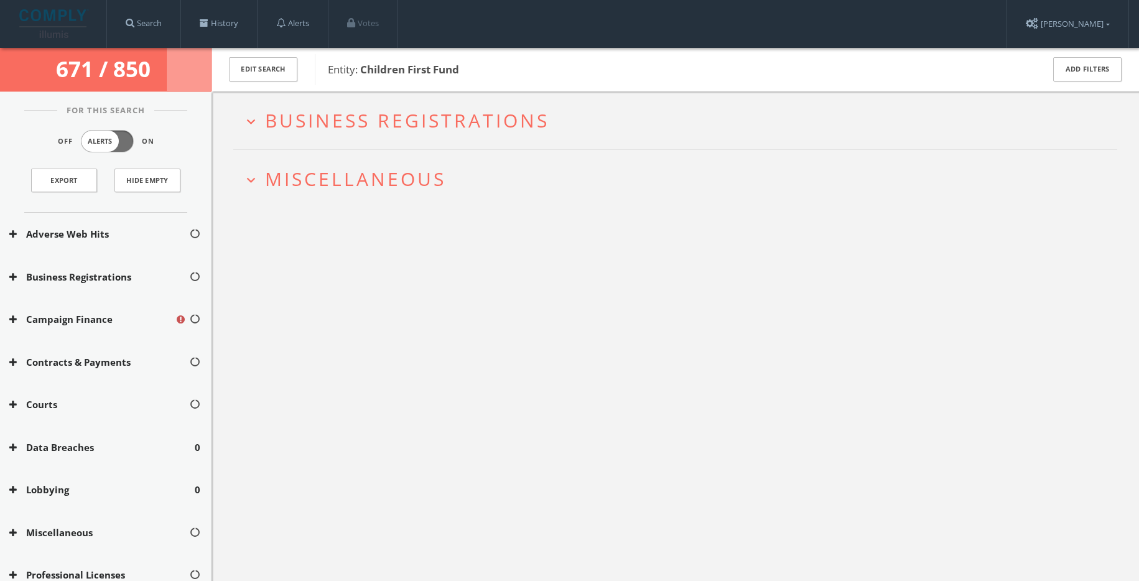  What do you see at coordinates (92, 319) in the screenshot?
I see `button: Campaign Finance` at bounding box center [92, 319].